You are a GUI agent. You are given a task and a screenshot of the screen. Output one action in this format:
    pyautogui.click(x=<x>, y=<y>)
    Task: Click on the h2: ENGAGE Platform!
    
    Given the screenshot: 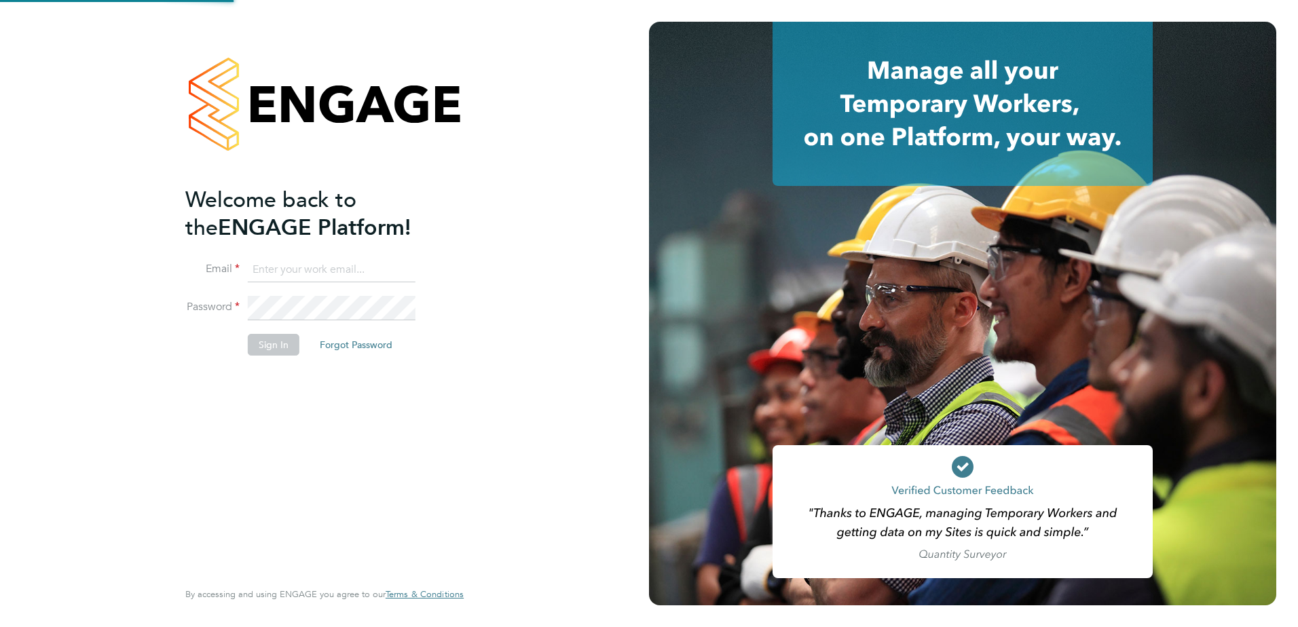 What is the action you would take?
    pyautogui.click(x=318, y=214)
    